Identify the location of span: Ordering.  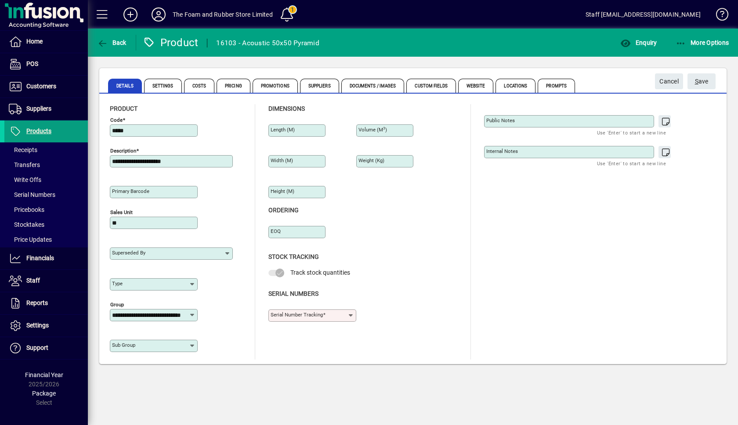
(283, 210).